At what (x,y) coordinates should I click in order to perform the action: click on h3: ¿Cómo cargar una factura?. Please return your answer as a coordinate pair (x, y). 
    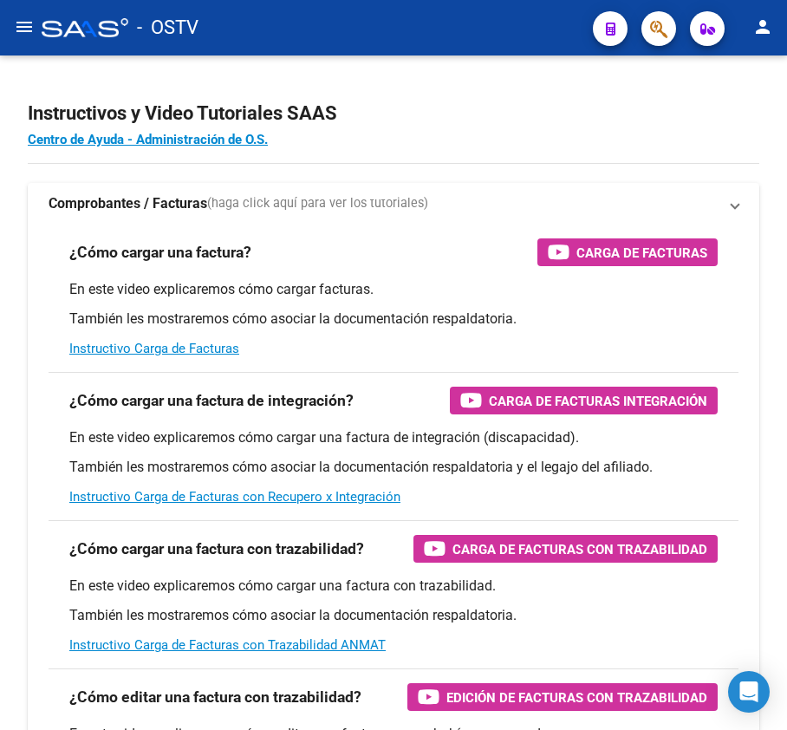
    Looking at the image, I should click on (160, 252).